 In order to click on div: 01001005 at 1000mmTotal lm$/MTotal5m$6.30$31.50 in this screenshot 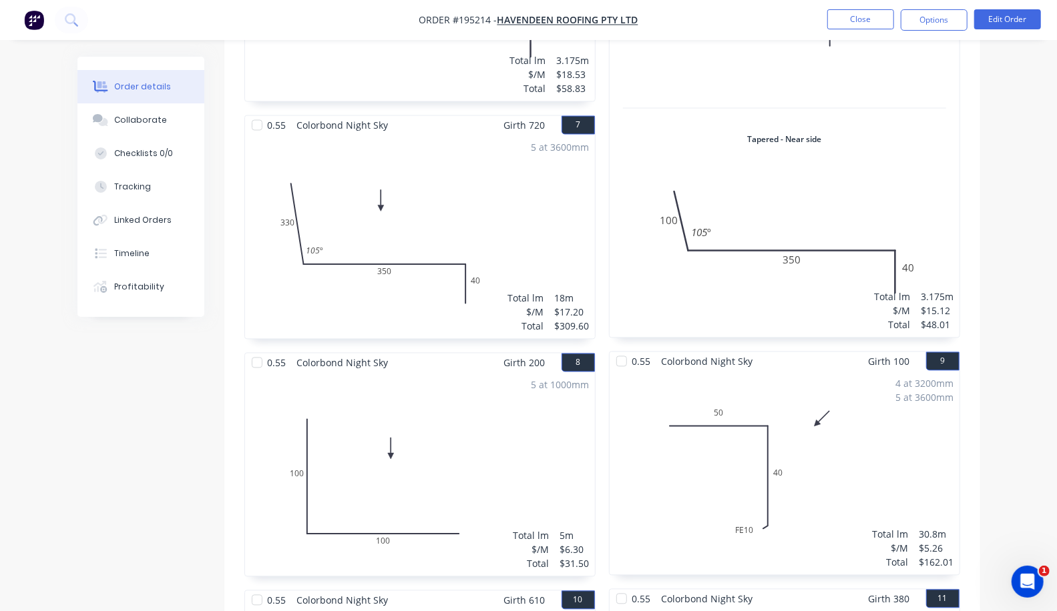, I will do `click(420, 475)`.